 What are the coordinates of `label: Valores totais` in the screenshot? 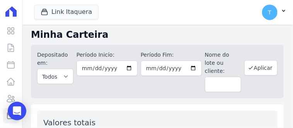 It's located at (69, 123).